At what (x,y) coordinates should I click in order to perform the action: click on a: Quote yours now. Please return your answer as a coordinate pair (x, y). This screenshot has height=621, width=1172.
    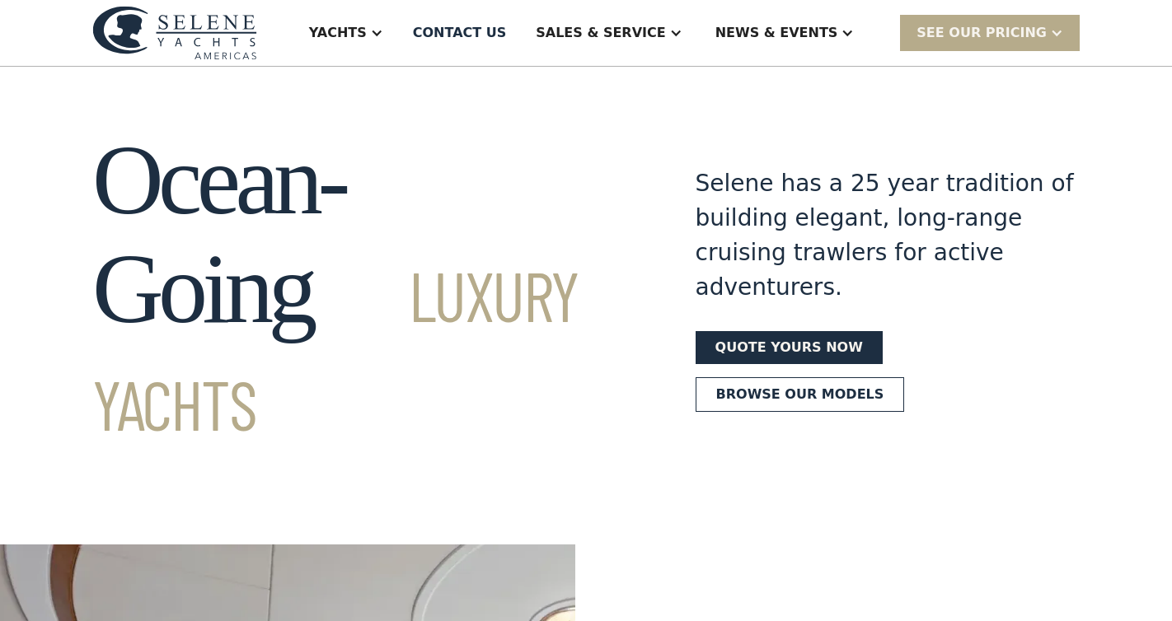
    Looking at the image, I should click on (789, 348).